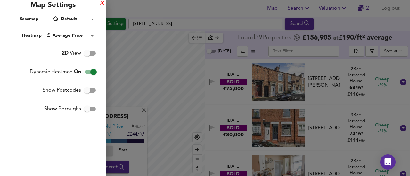  Describe the element at coordinates (77, 72) in the screenshot. I see `span: On` at that location.